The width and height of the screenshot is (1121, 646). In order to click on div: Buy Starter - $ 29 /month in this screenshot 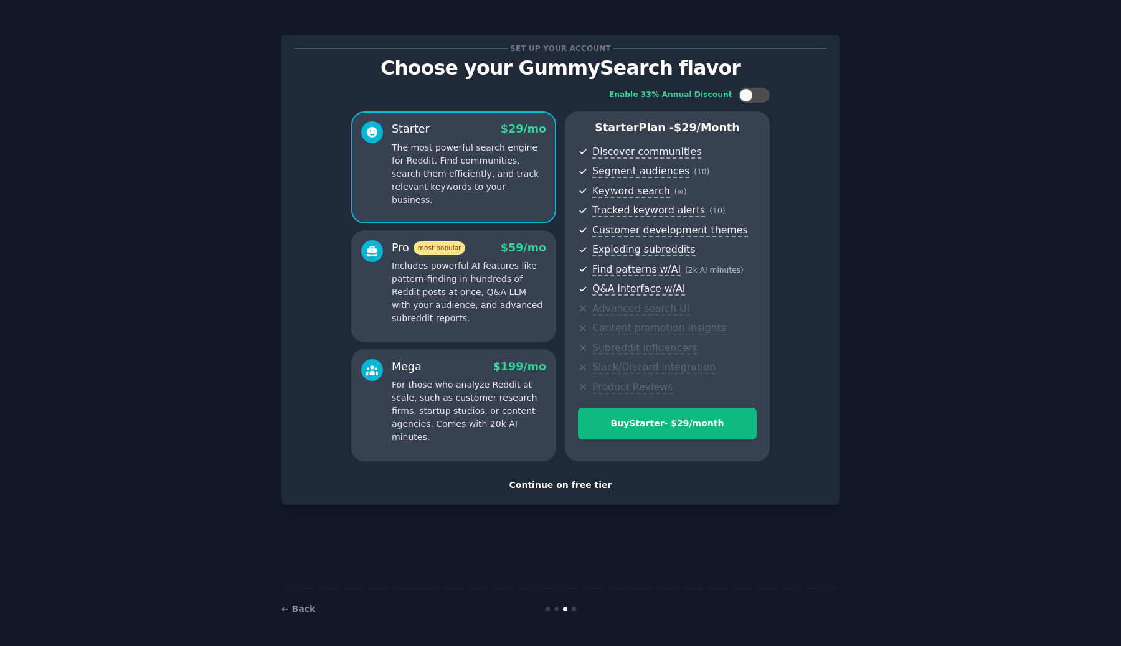, I will do `click(667, 423)`.